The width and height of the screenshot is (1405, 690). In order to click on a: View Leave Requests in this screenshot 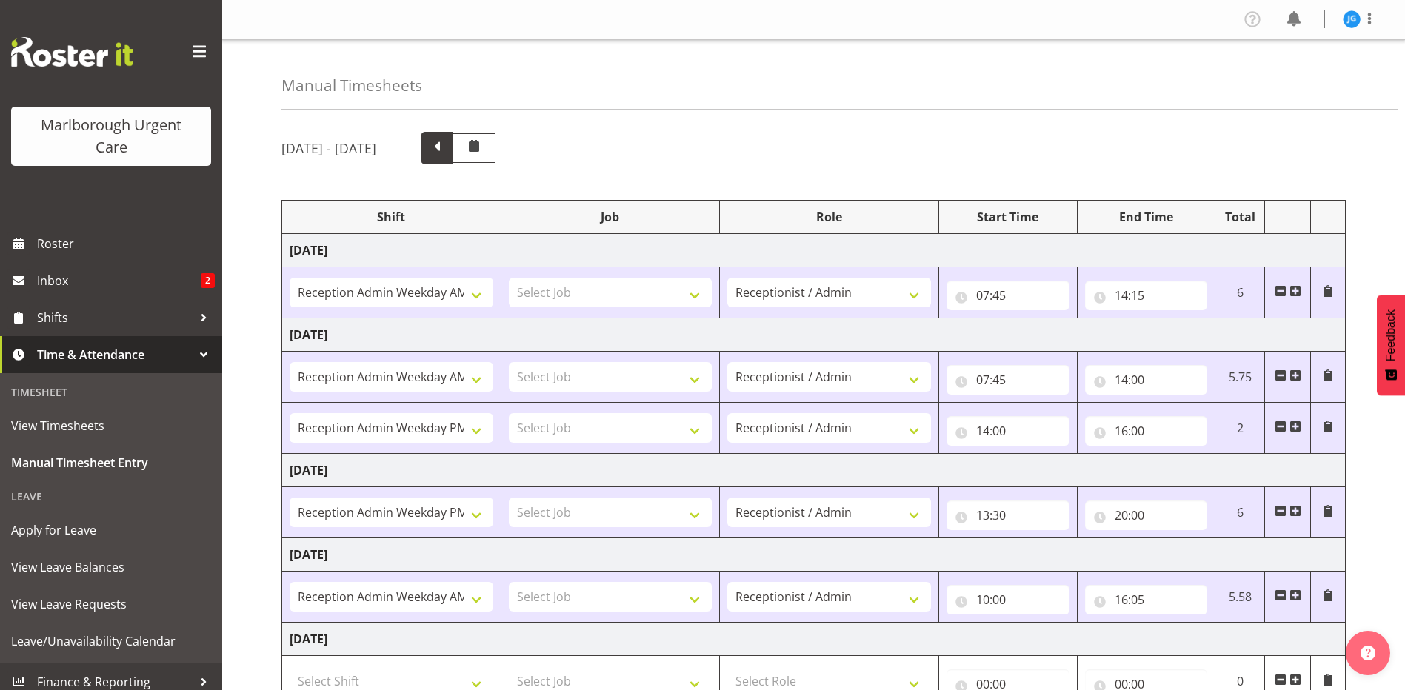, I will do `click(111, 604)`.